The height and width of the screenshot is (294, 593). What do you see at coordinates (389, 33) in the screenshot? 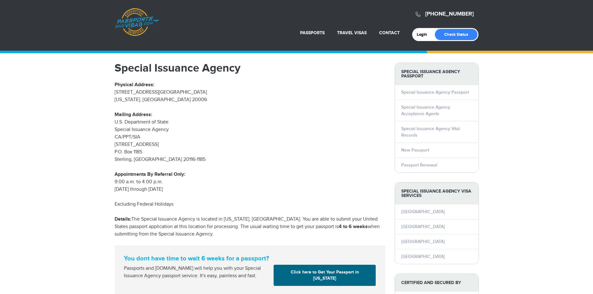
I see `a: Contact` at bounding box center [389, 33].